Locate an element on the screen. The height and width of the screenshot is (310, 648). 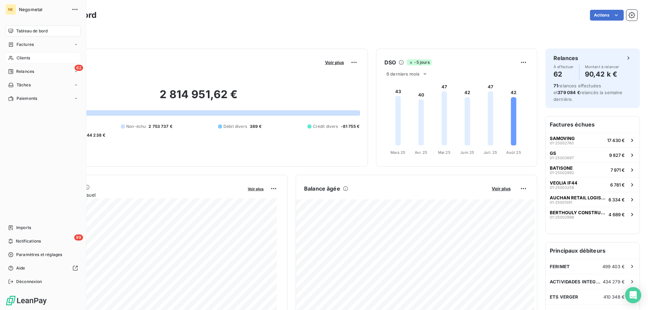
span: SAMOVING is located at coordinates (562, 138).